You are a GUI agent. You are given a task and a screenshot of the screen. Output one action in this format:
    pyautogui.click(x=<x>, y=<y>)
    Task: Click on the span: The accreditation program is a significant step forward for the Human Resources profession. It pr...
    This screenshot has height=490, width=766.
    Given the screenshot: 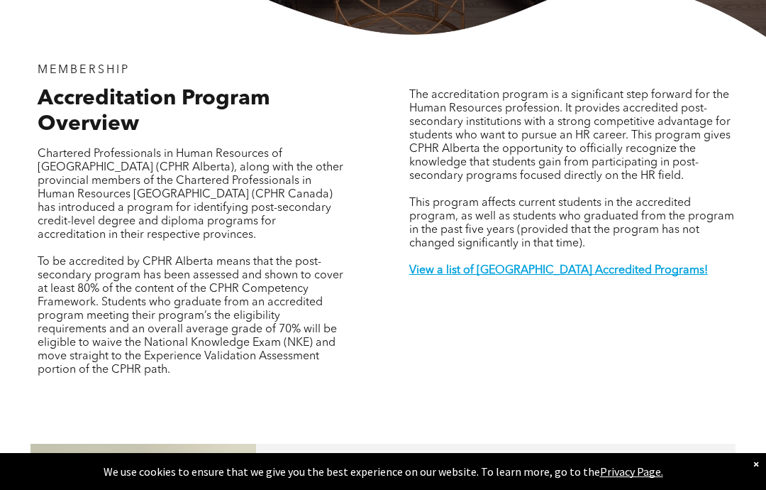 What is the action you would take?
    pyautogui.click(x=570, y=136)
    